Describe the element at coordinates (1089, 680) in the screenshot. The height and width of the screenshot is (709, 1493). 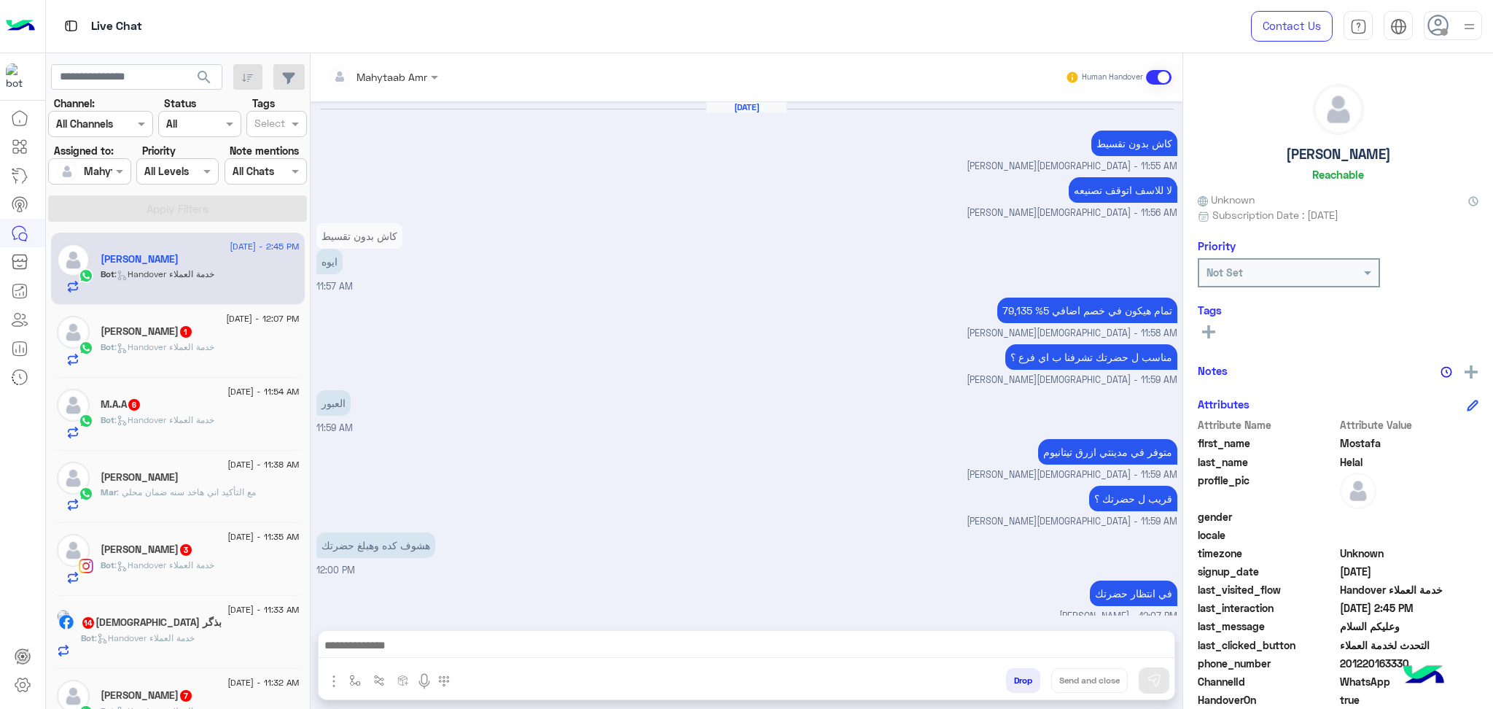
I see `button: Send and close` at that location.